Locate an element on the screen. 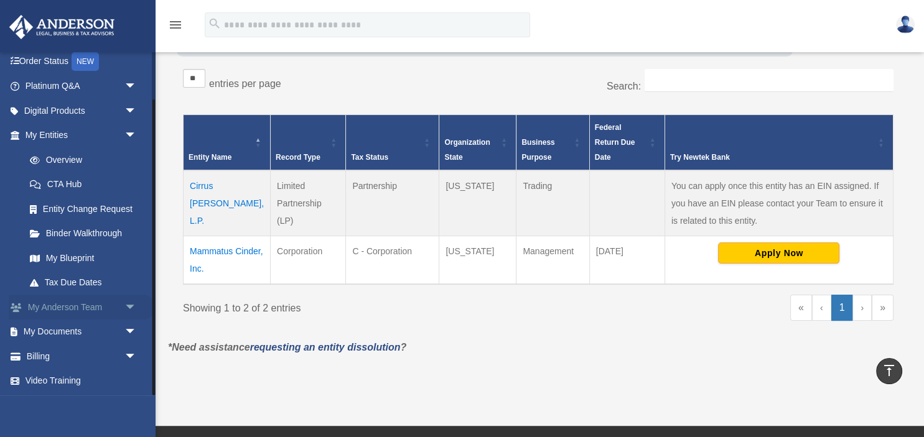 The width and height of the screenshot is (924, 437). span: Entity Name is located at coordinates (210, 157).